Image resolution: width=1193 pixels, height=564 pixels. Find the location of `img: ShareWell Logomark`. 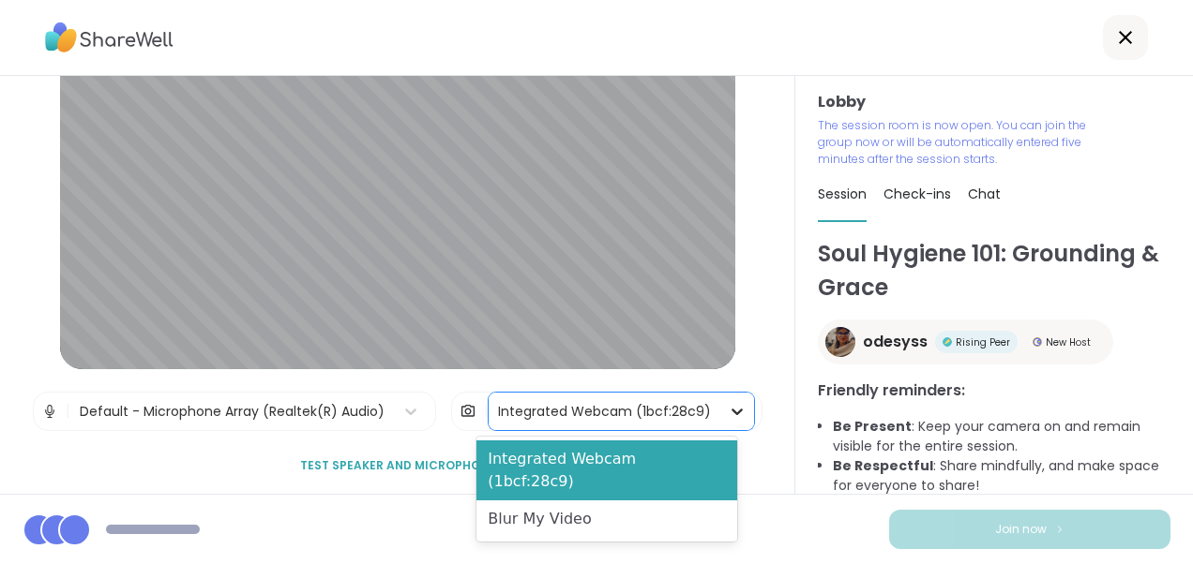

img: ShareWell Logomark is located at coordinates (1059, 529).